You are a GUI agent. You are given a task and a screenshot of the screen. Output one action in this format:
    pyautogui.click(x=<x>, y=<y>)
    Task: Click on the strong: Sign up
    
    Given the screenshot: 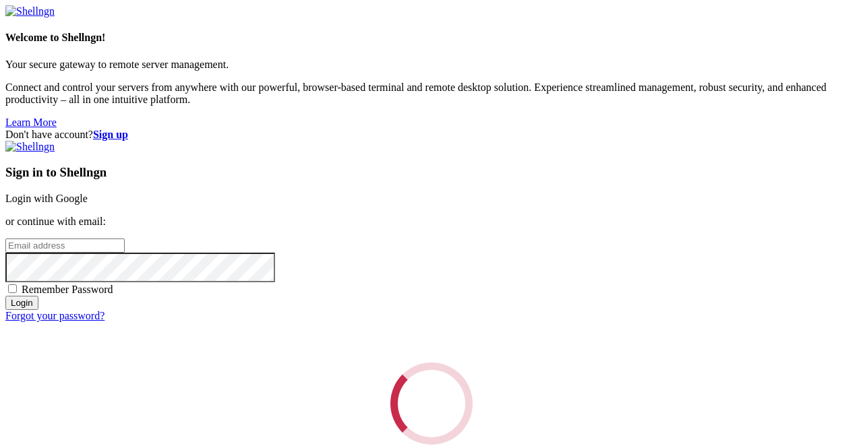 What is the action you would take?
    pyautogui.click(x=111, y=134)
    